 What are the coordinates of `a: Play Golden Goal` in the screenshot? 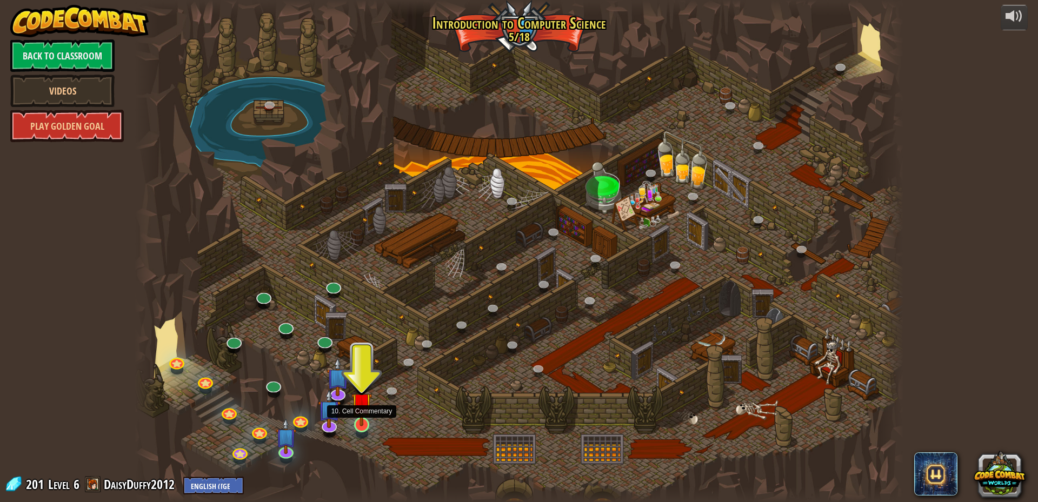 It's located at (67, 126).